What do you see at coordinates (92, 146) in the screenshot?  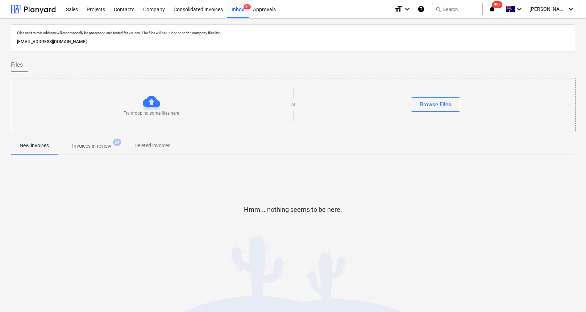 I see `p: Invoices in review` at bounding box center [92, 146].